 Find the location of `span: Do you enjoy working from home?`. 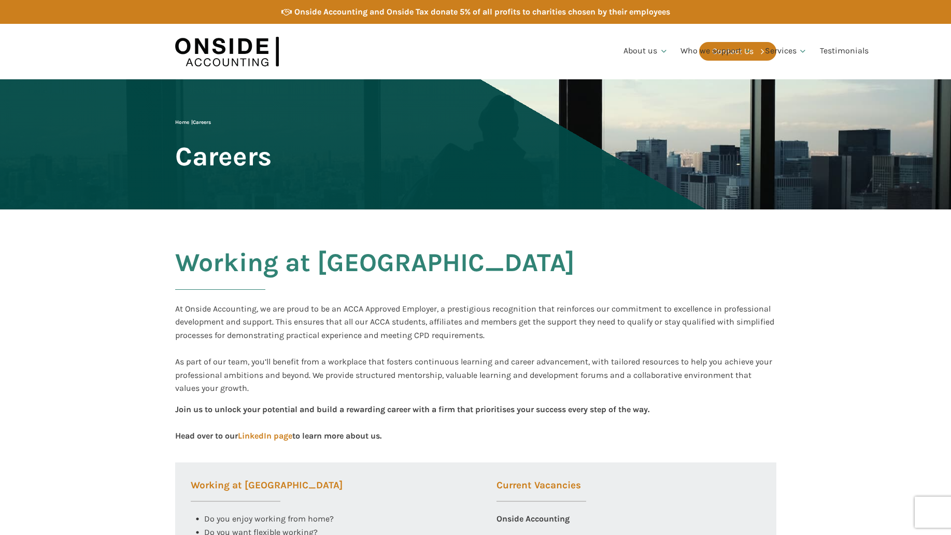

span: Do you enjoy working from home? is located at coordinates (269, 518).